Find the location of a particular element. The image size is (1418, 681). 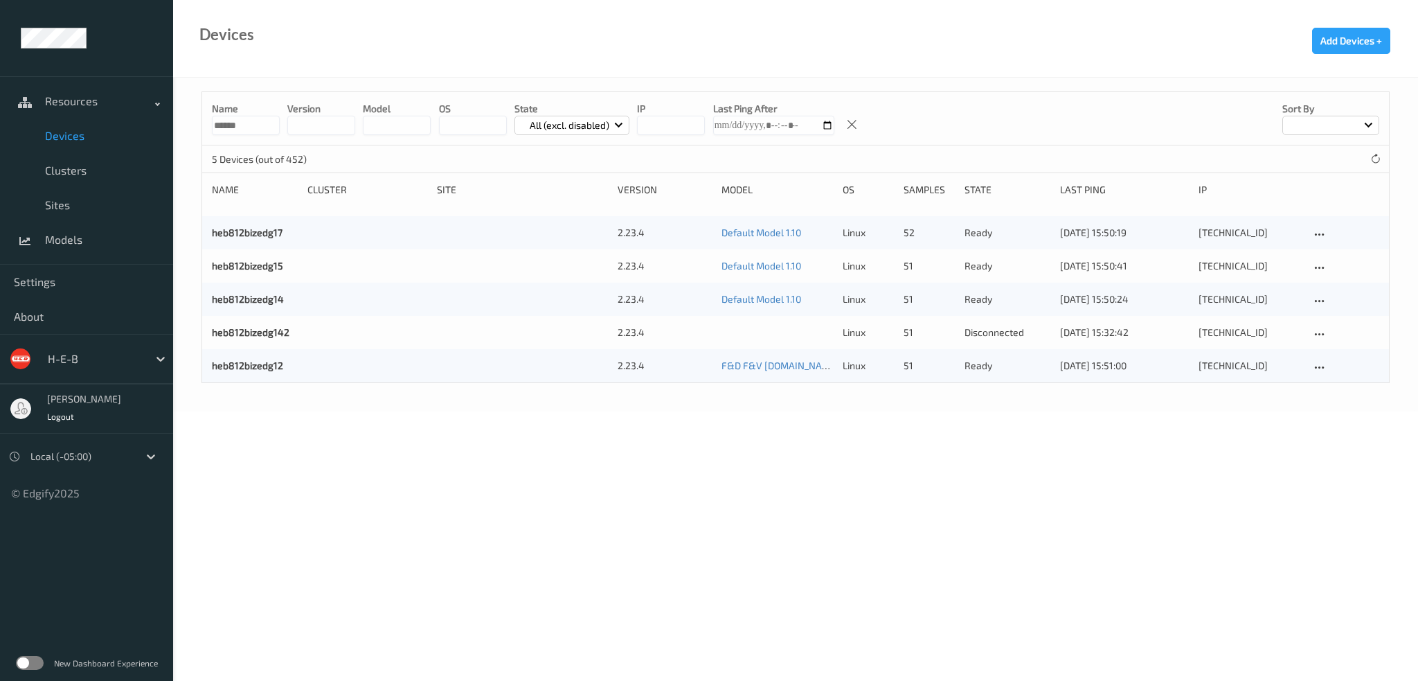

p: State is located at coordinates (572, 109).